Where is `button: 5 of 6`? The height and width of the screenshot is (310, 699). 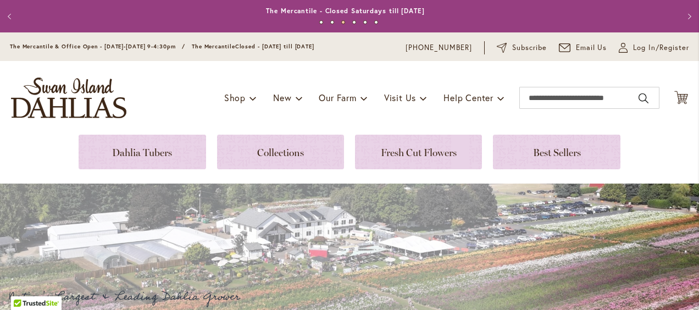 button: 5 of 6 is located at coordinates (365, 22).